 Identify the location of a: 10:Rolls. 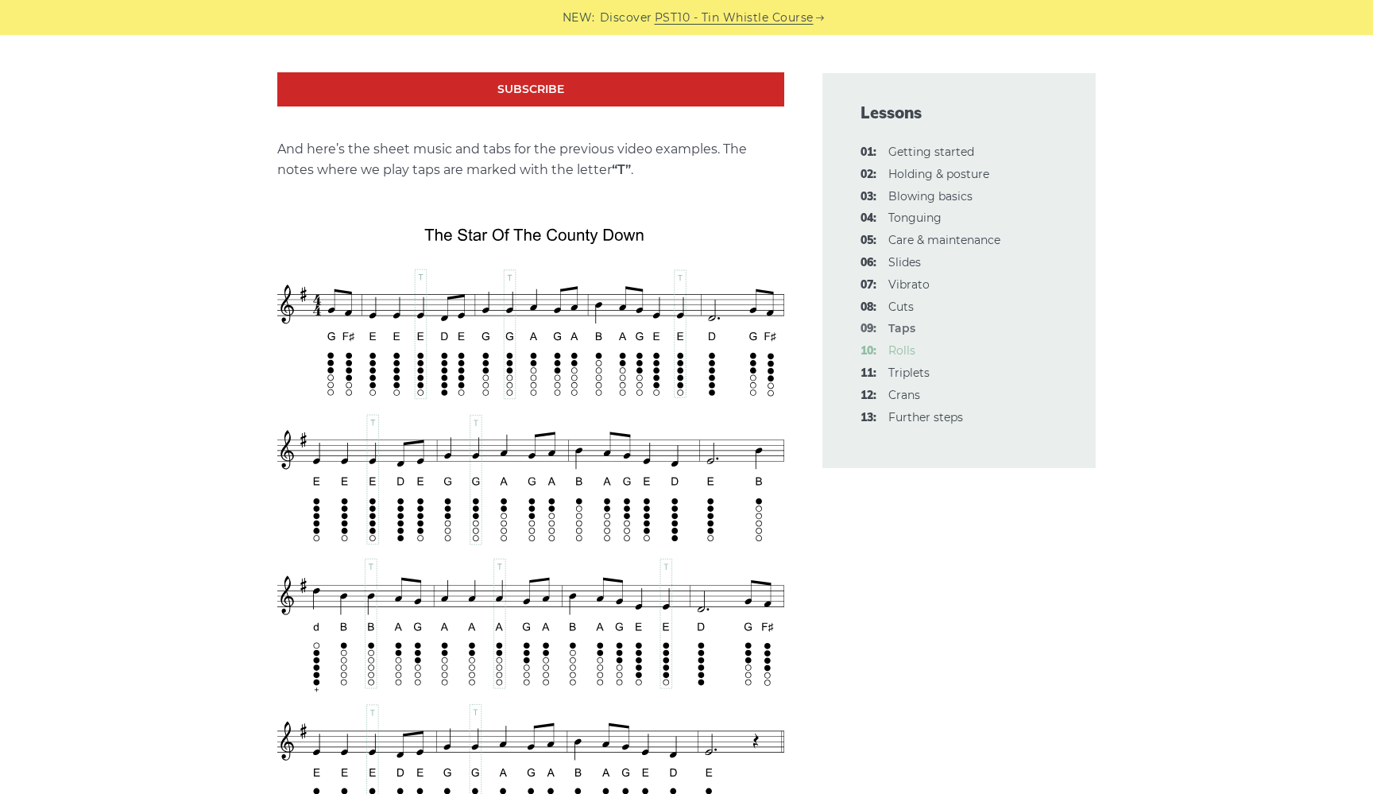
(902, 350).